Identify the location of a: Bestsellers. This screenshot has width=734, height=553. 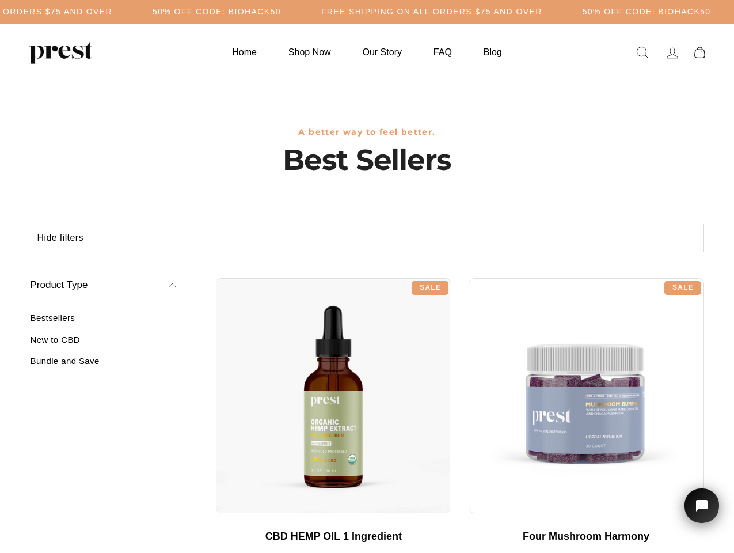
(103, 322).